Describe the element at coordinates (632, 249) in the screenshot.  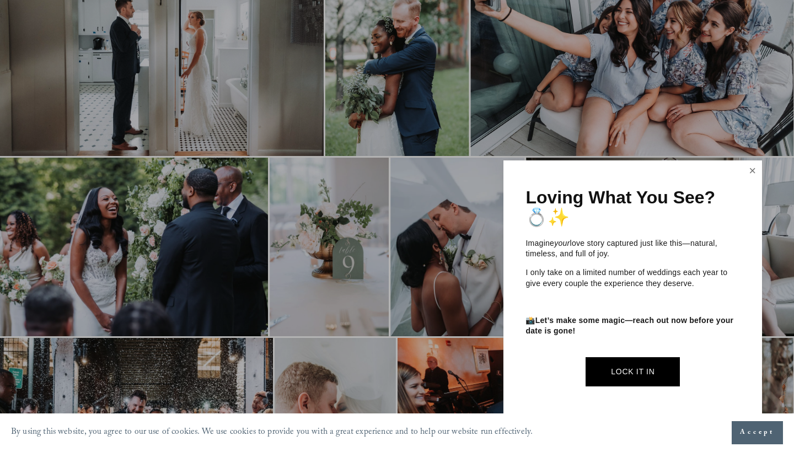
I see `p: Imagine love story captured just like this—natural, timeless, and full of joy.` at that location.